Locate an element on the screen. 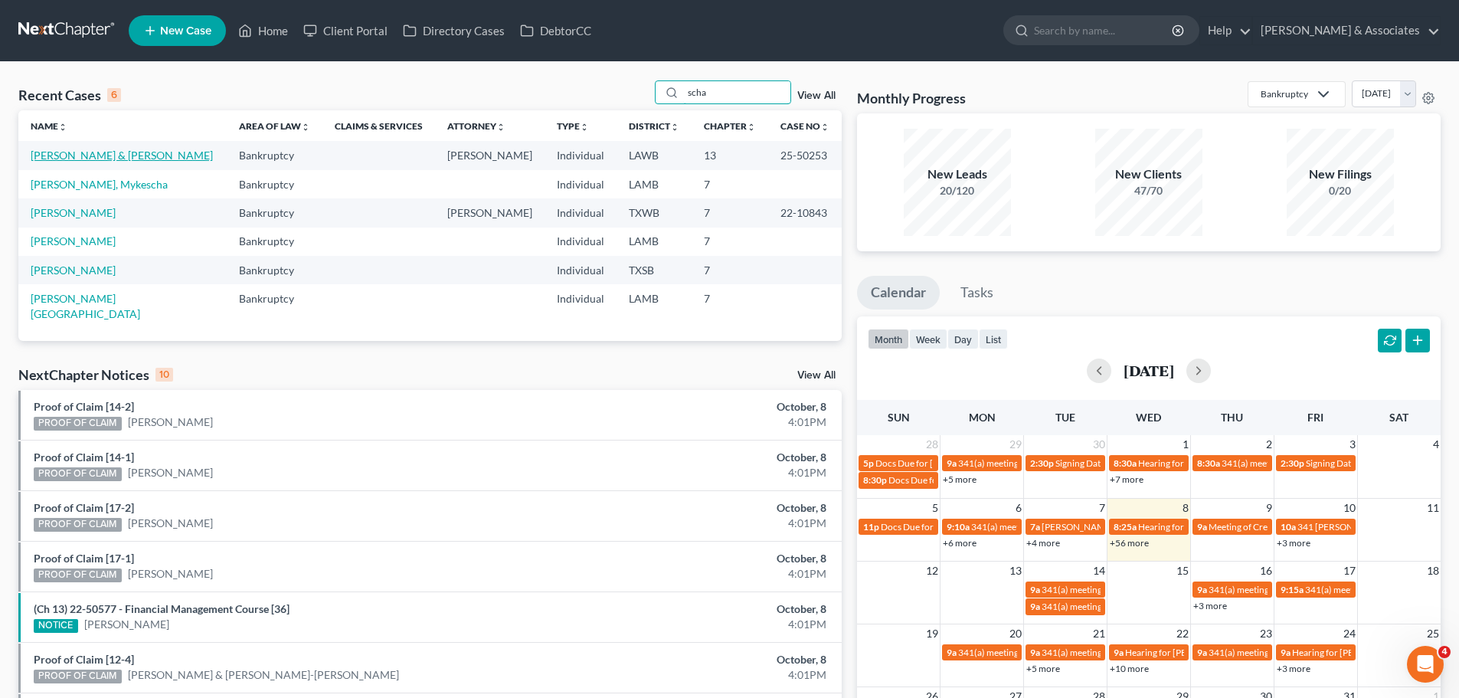 This screenshot has width=1459, height=698. span: 4 is located at coordinates (1436, 444).